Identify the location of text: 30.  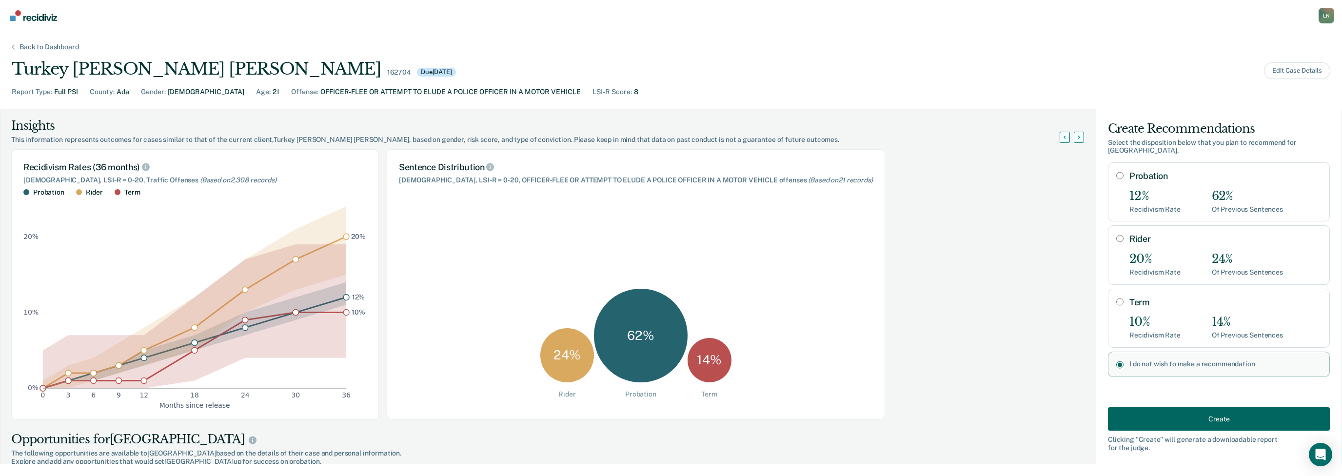
(296, 395).